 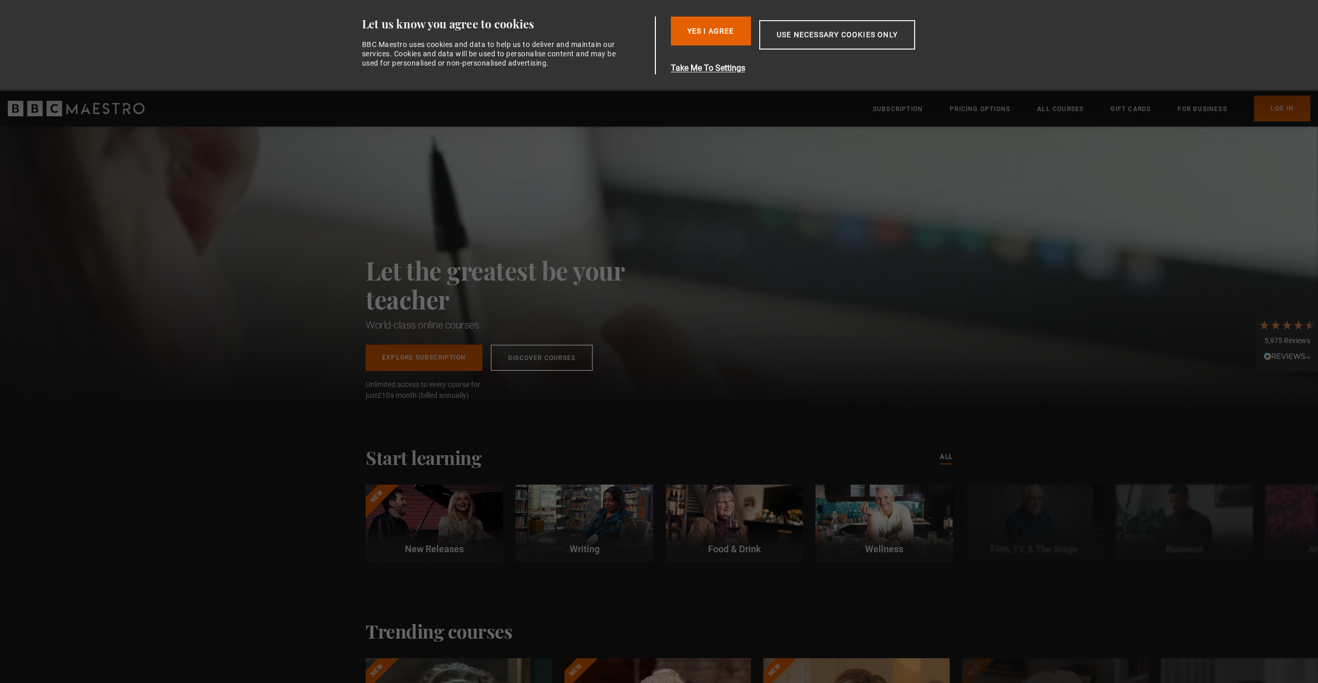 I want to click on a: All Courses, so click(x=1060, y=109).